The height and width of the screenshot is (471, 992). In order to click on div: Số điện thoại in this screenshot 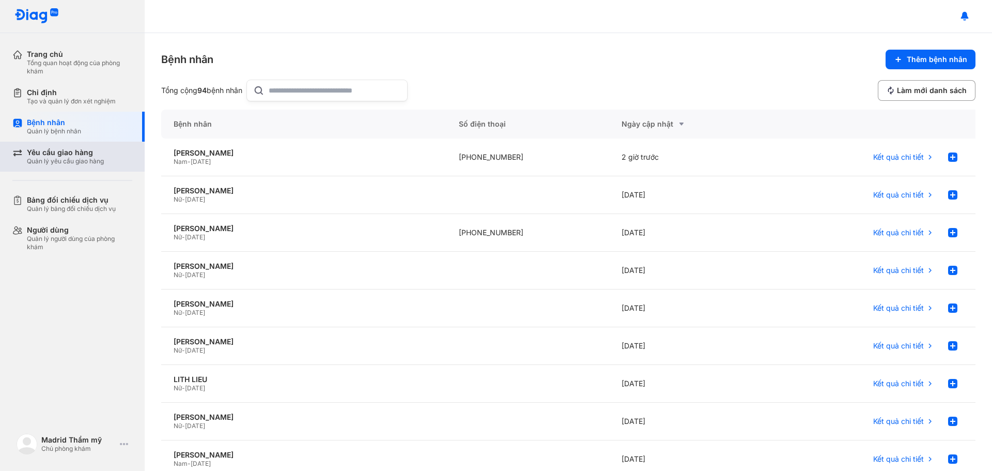, I will do `click(528, 124)`.